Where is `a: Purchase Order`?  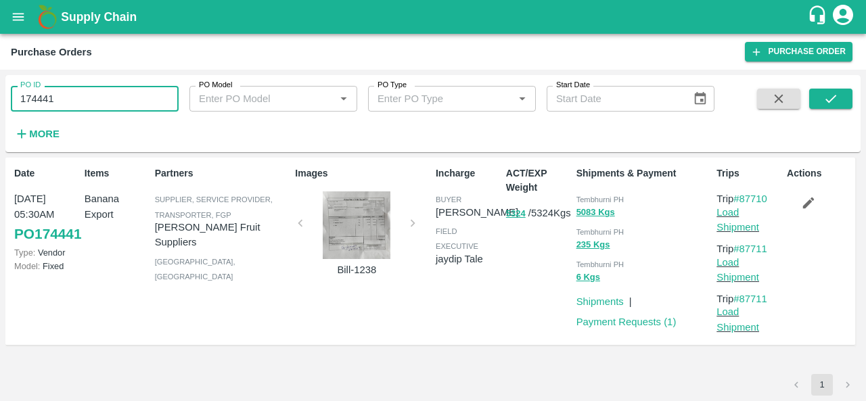 a: Purchase Order is located at coordinates (798, 51).